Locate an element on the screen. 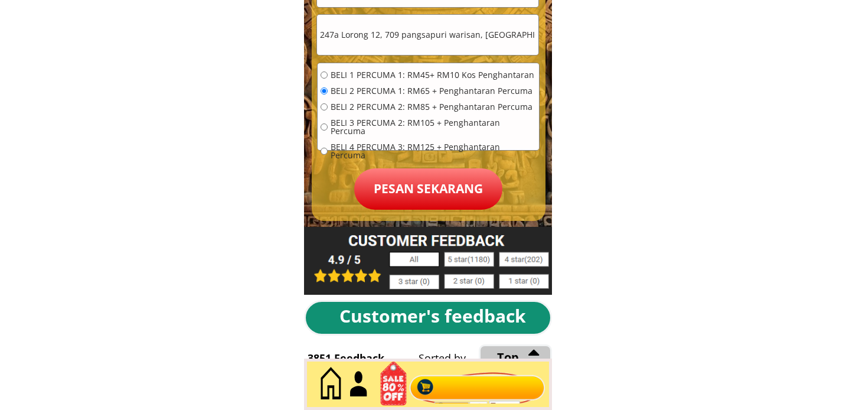 The image size is (856, 410). p: Pesan sekarang is located at coordinates (428, 189).